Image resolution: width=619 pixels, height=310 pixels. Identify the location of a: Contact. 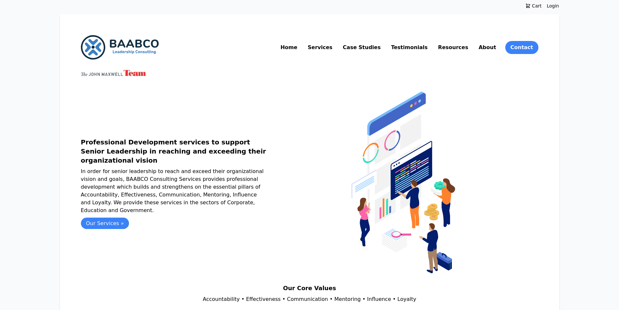
(522, 47).